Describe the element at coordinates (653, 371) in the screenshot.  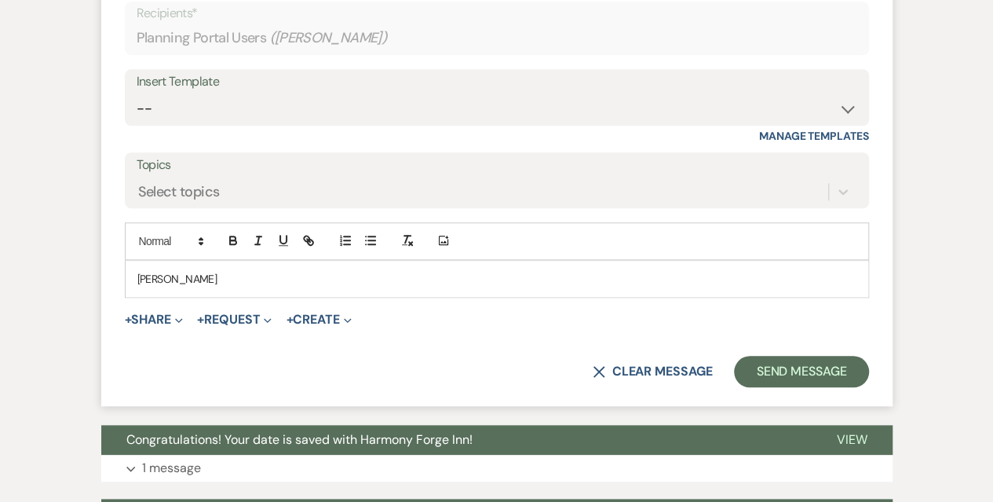
I see `button: Clear message` at that location.